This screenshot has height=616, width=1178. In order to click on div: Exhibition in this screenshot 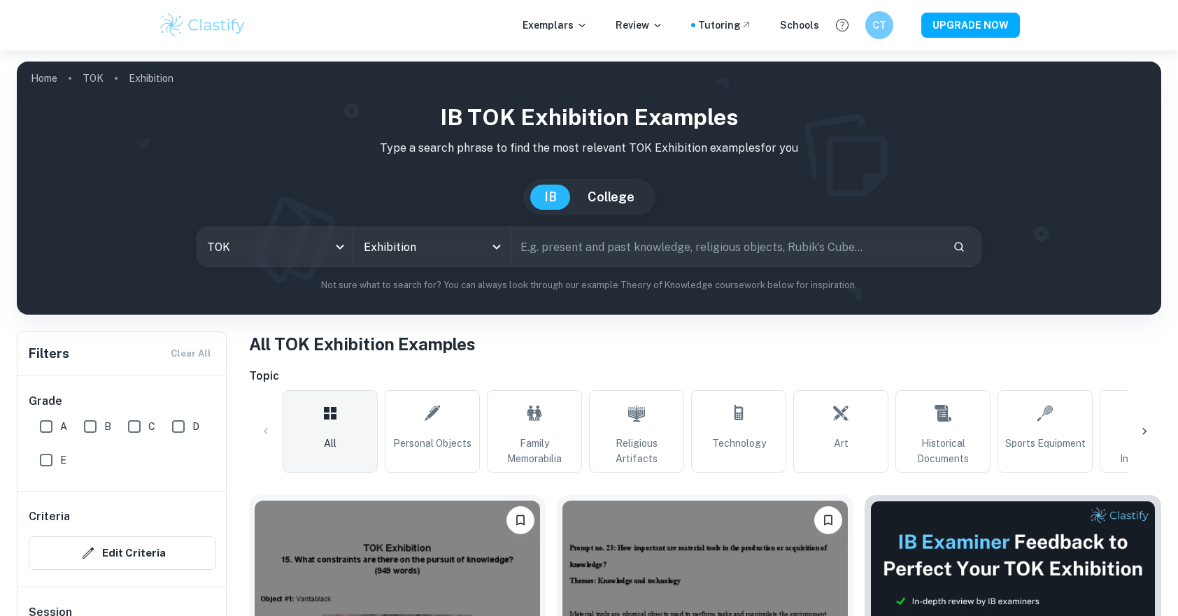, I will do `click(432, 247)`.